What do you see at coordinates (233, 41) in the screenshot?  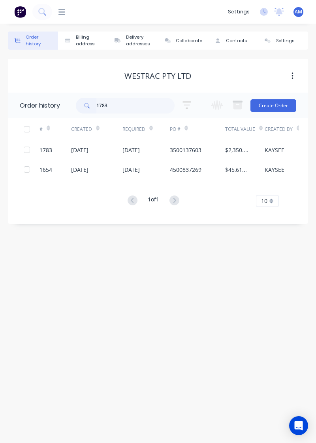 I see `button: Contacts` at bounding box center [233, 41].